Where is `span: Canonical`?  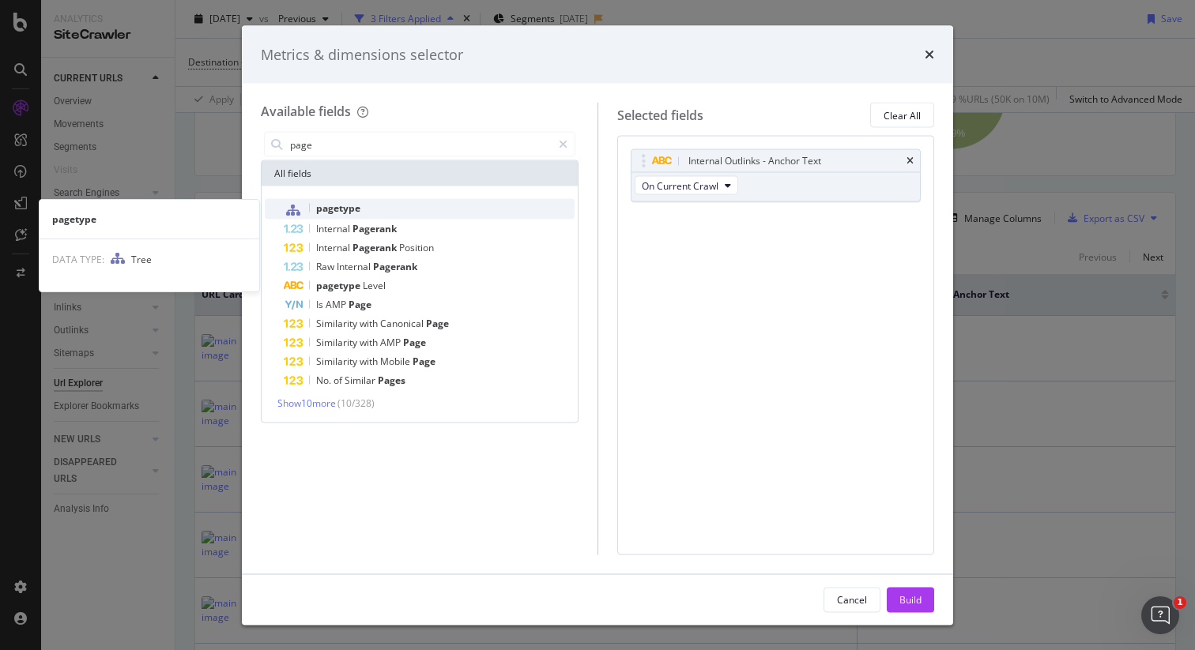 span: Canonical is located at coordinates (403, 323).